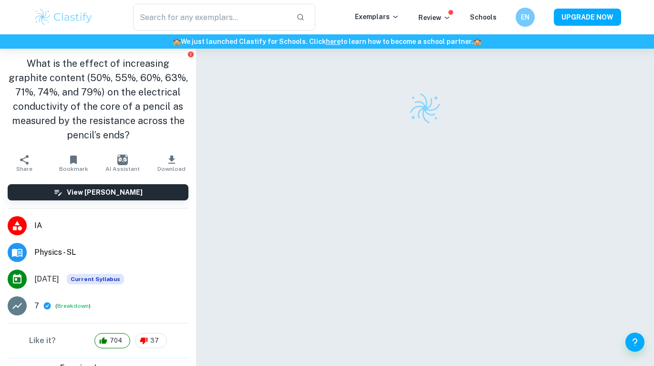 The image size is (654, 366). I want to click on button: Report issue, so click(190, 54).